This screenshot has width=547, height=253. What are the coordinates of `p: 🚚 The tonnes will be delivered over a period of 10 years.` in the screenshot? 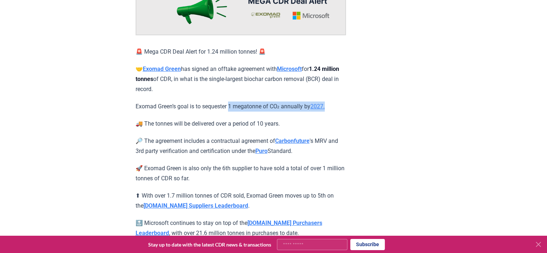 It's located at (241, 124).